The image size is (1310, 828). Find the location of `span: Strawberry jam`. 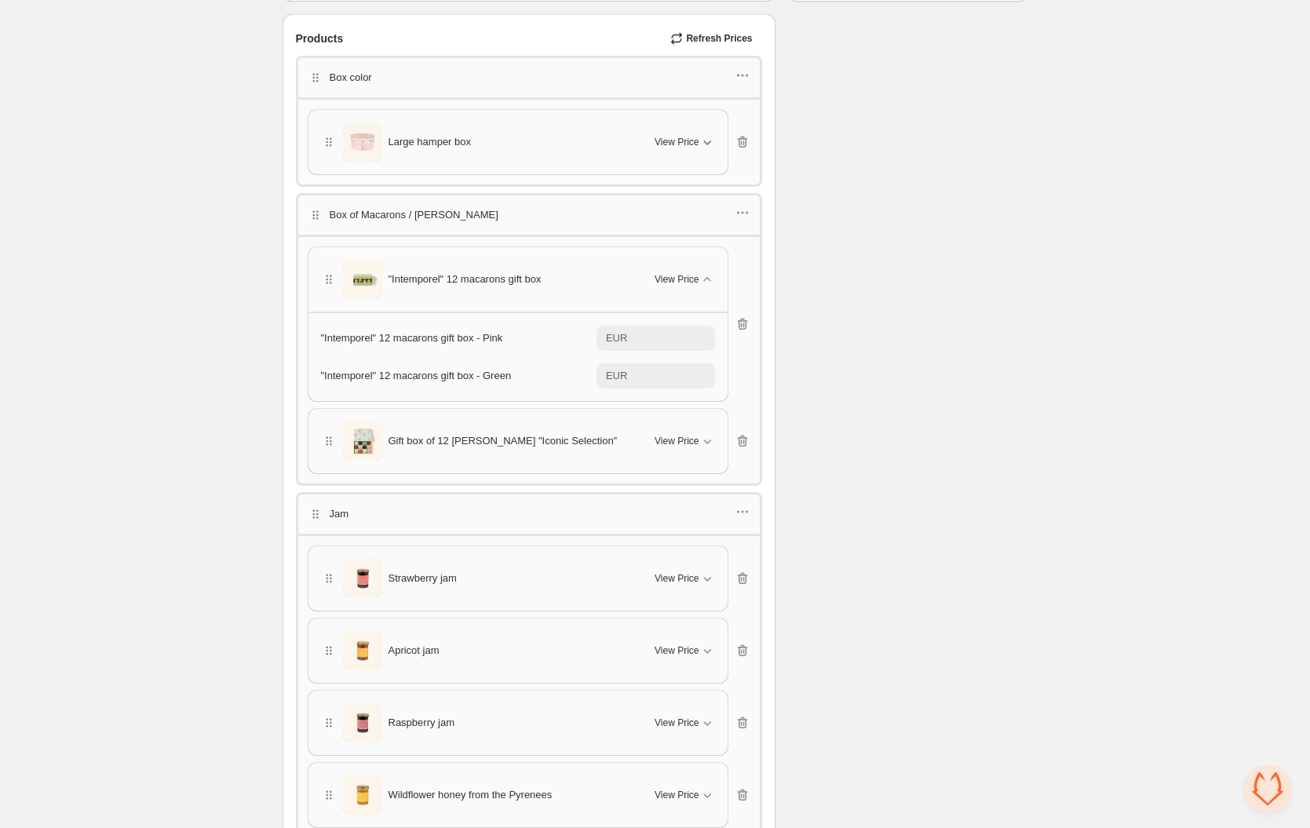

span: Strawberry jam is located at coordinates (422, 579).